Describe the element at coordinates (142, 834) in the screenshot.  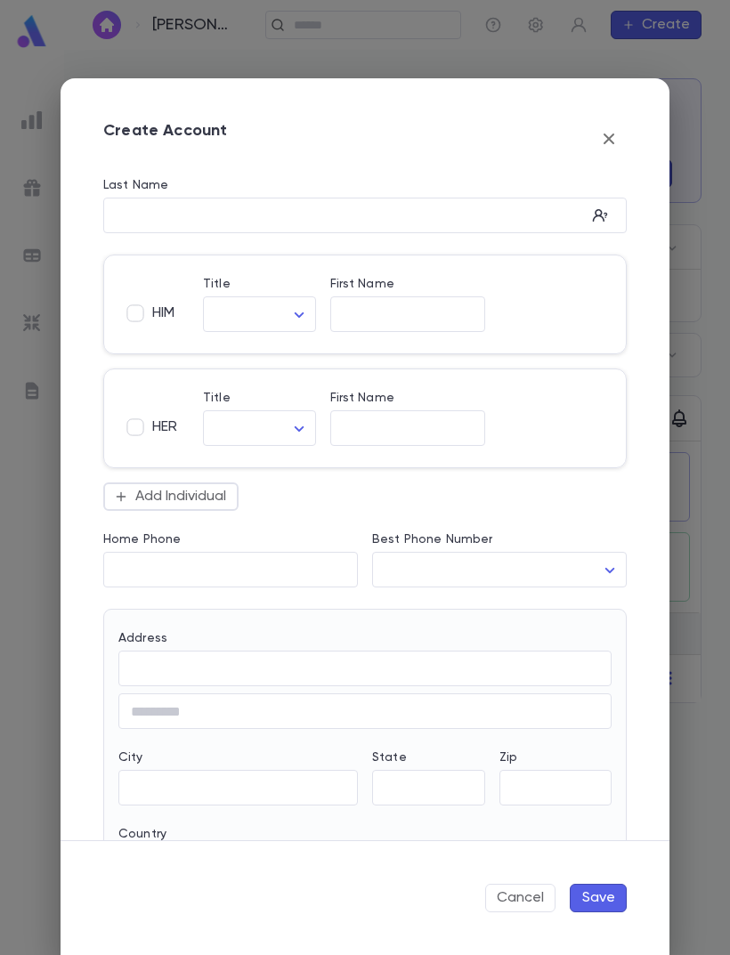
I see `label: Country` at that location.